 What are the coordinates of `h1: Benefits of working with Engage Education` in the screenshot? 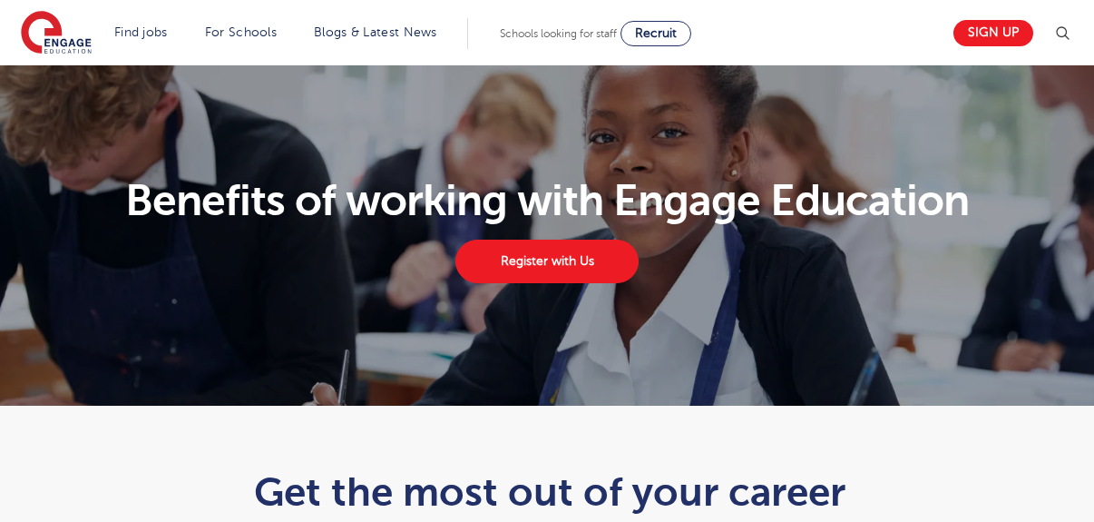 It's located at (547, 201).